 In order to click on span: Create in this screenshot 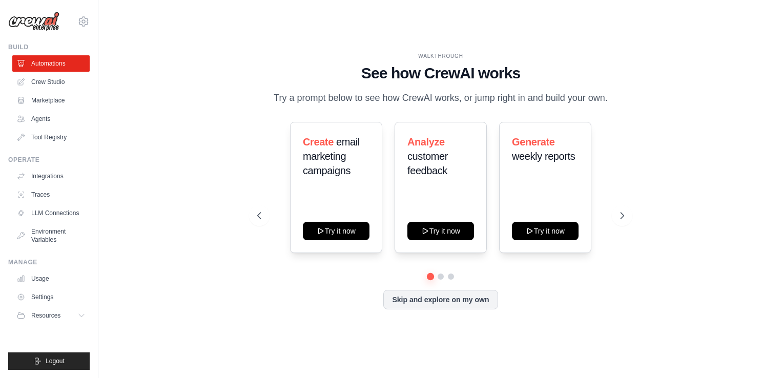, I will do `click(318, 142)`.